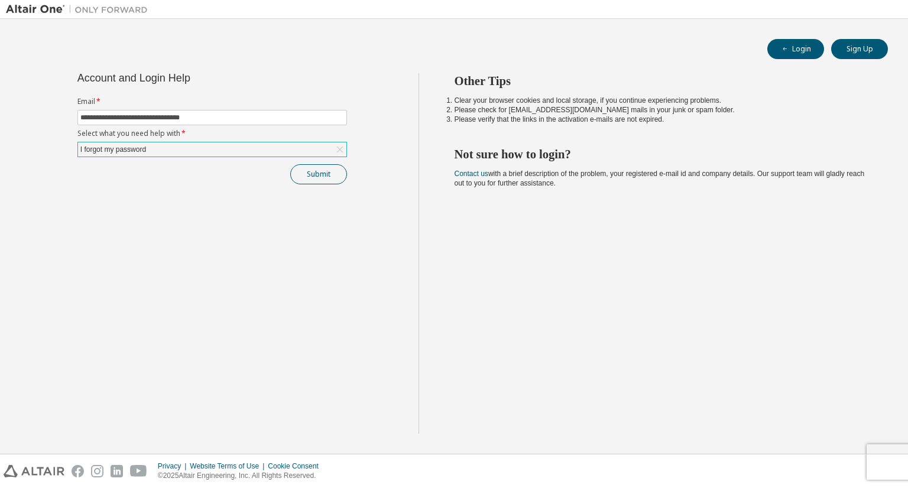 Image resolution: width=908 pixels, height=488 pixels. Describe the element at coordinates (795, 49) in the screenshot. I see `button: Login` at that location.